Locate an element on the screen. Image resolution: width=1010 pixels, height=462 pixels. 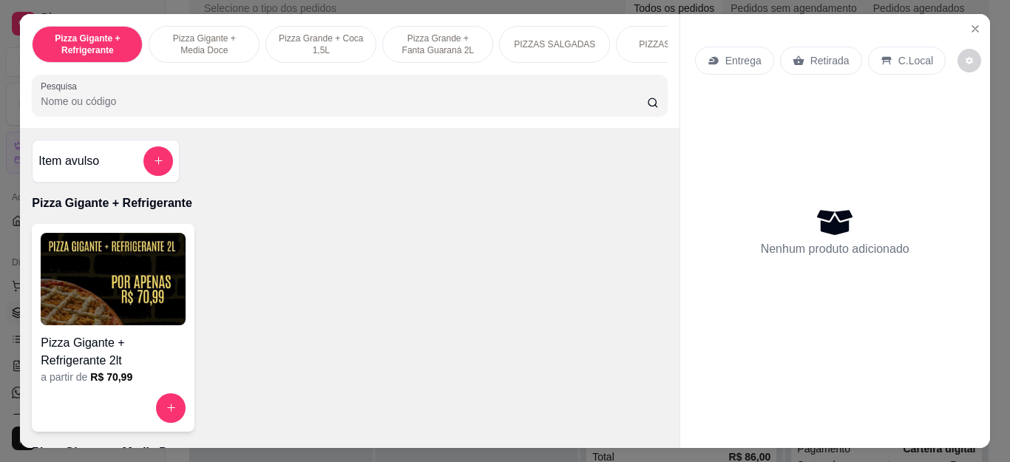
p: PIZZAS SALGADAS is located at coordinates (555, 44).